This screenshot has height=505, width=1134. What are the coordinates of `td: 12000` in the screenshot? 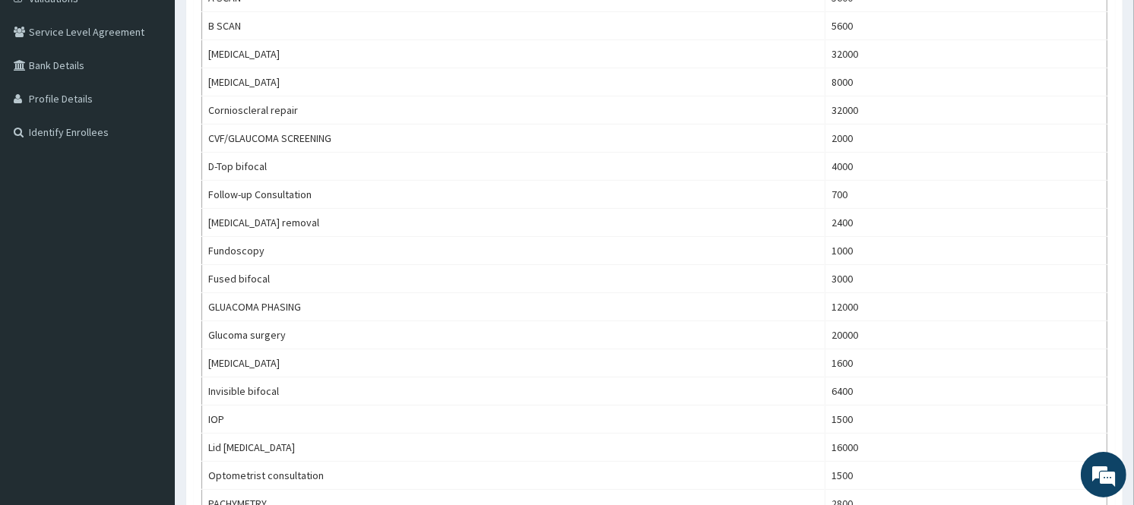 It's located at (965, 307).